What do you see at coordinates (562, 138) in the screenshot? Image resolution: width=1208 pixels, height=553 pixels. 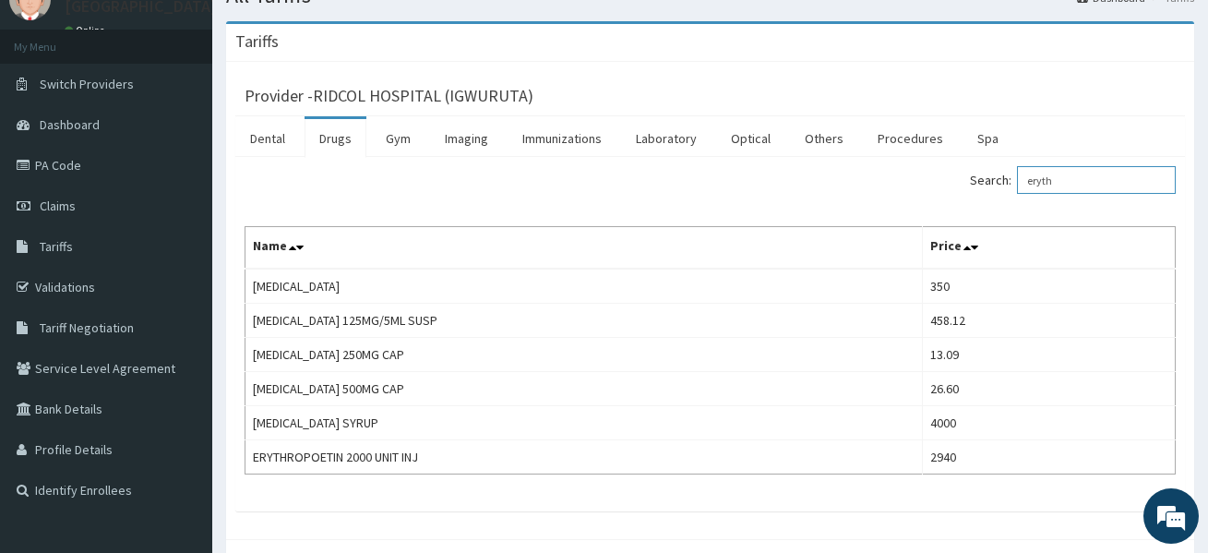 I see `a: Immunizations` at bounding box center [562, 138].